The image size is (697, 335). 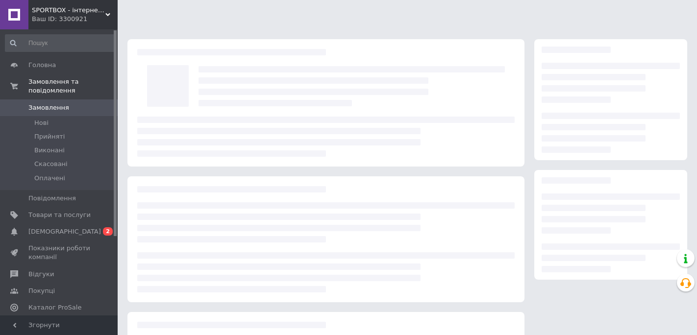 What do you see at coordinates (55, 308) in the screenshot?
I see `span: Каталог ProSale` at bounding box center [55, 308].